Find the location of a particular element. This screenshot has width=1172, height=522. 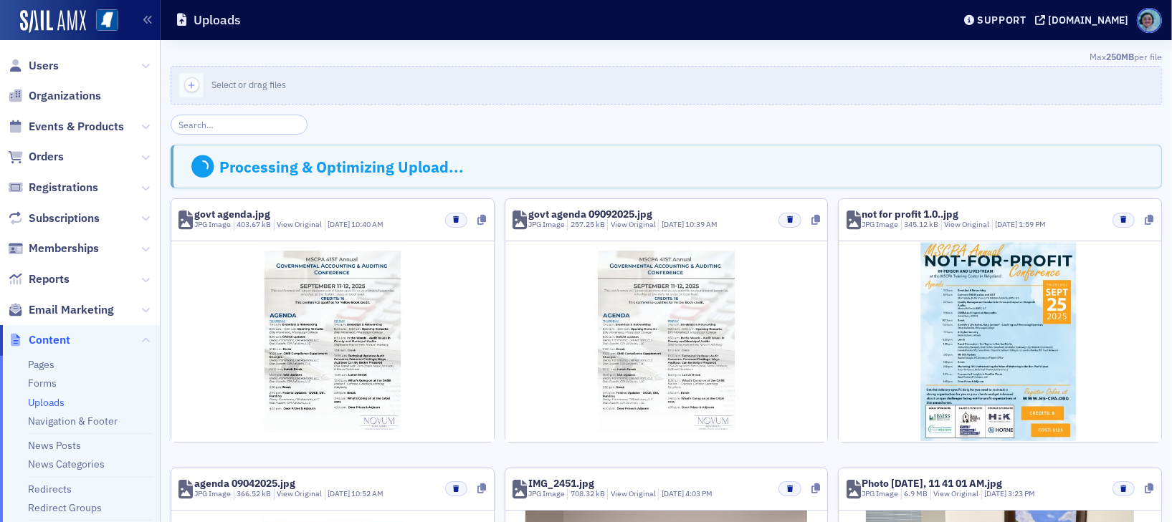

a: Events & Products is located at coordinates (66, 127).